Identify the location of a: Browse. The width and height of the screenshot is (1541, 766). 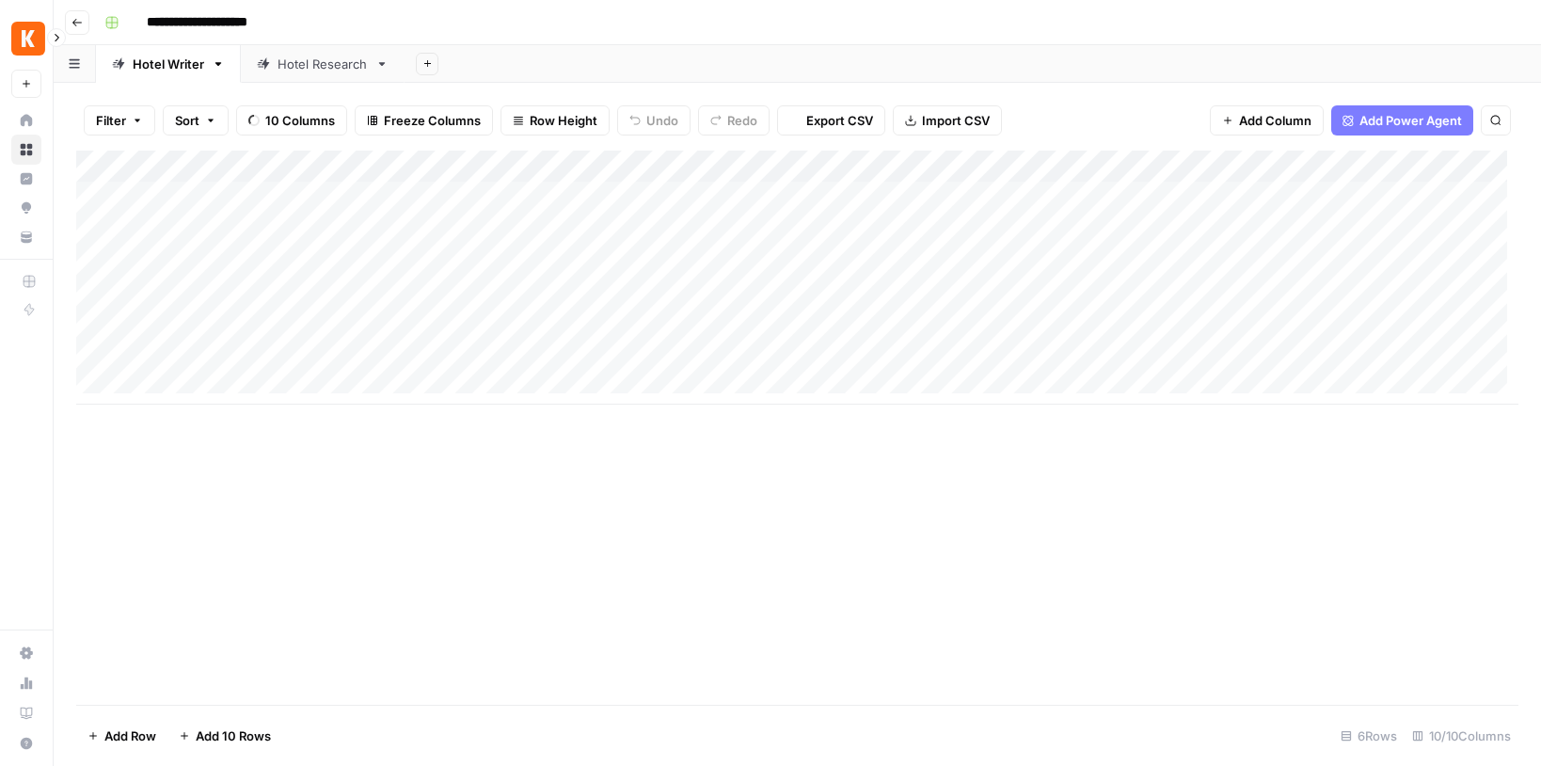
(26, 150).